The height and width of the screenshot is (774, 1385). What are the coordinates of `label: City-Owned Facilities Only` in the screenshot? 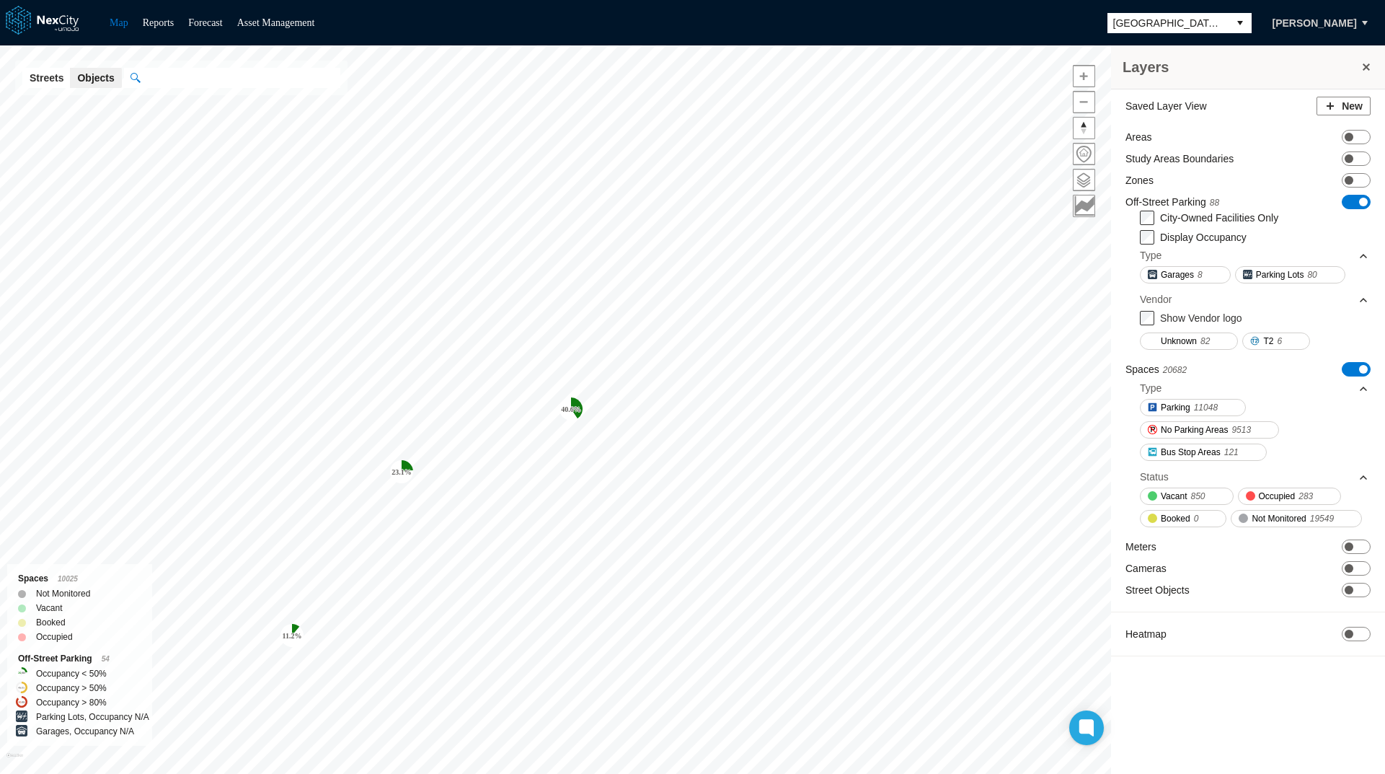 It's located at (1219, 218).